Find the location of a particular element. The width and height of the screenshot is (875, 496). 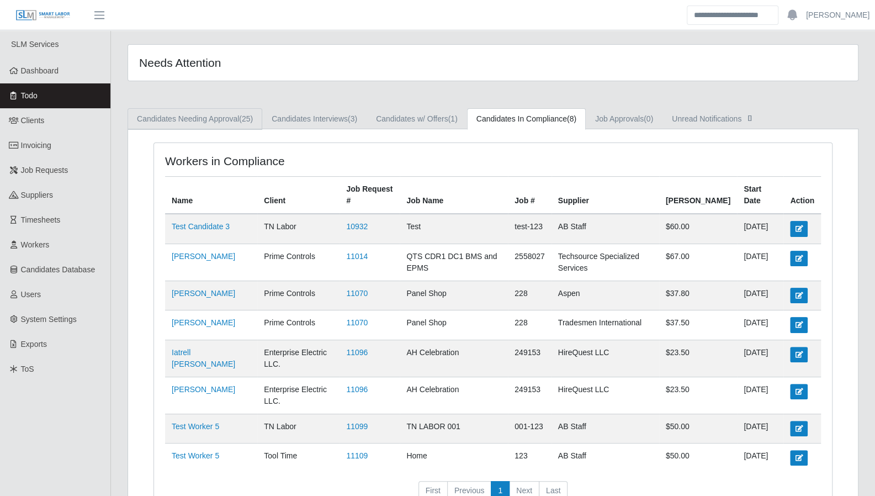

td: Tool Time is located at coordinates (298, 457).